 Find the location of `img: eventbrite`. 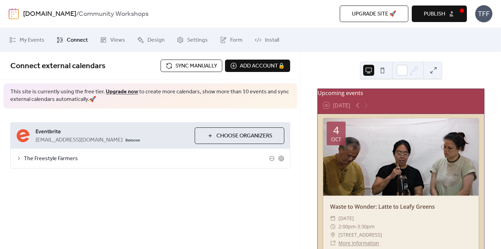

img: eventbrite is located at coordinates (23, 136).